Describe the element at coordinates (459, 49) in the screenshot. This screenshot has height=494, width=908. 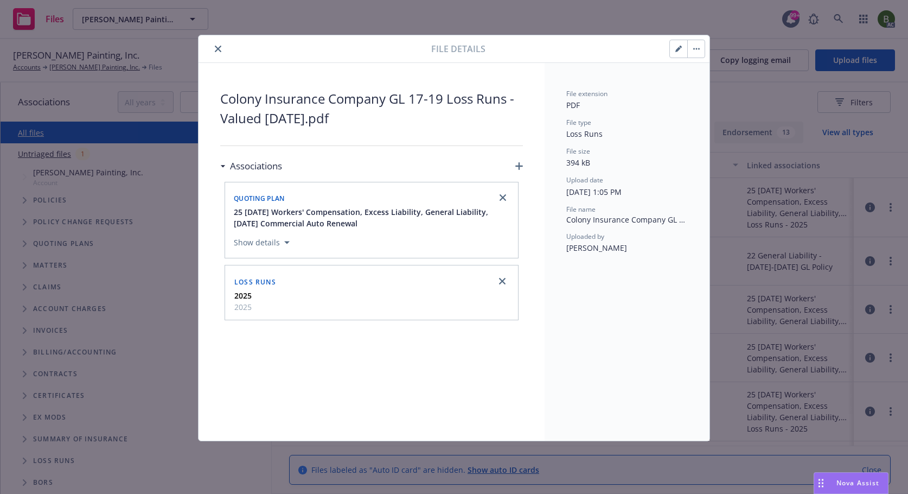
I see `span: File details` at that location.